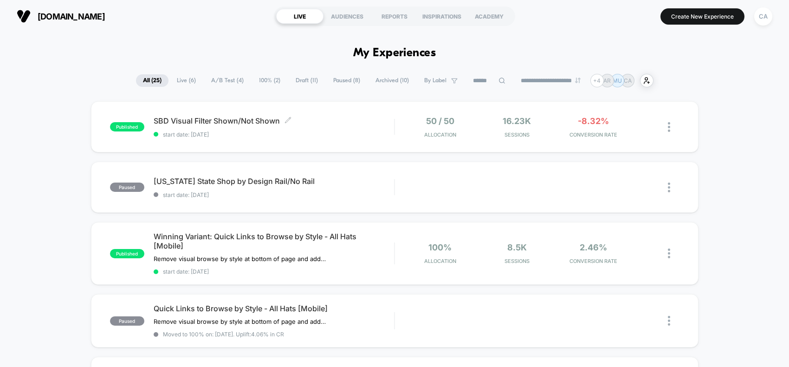  I want to click on span: SBD Visual Filter Shown/Not Shown, so click(274, 121).